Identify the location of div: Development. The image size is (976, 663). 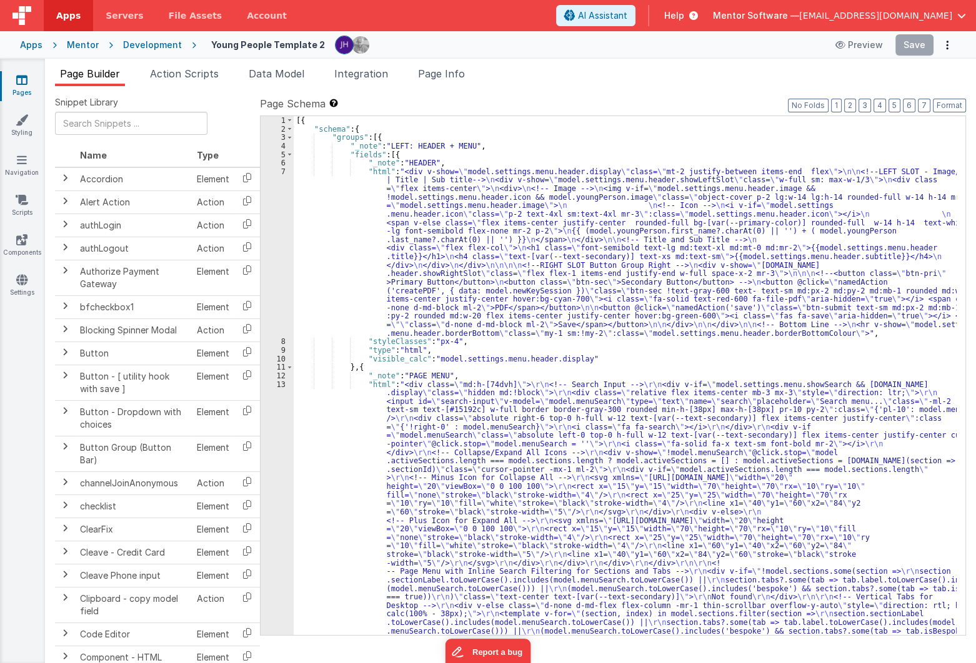
(152, 45).